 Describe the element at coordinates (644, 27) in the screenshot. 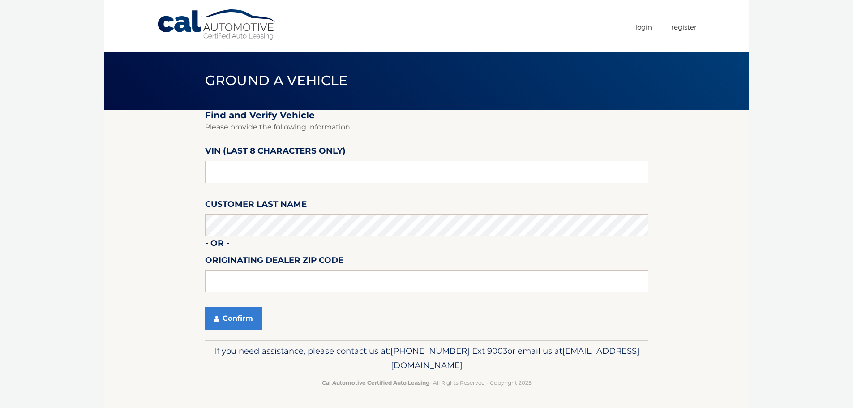

I see `a: Login` at that location.